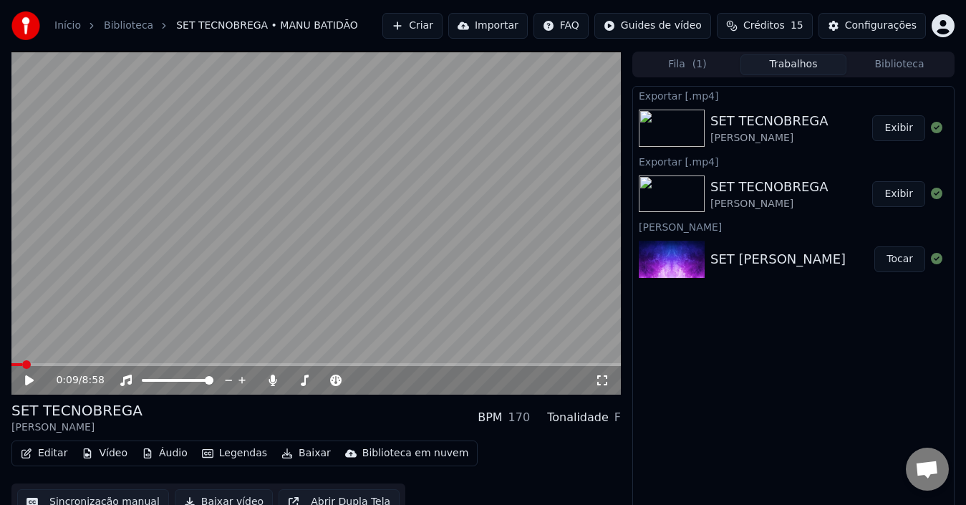 The width and height of the screenshot is (966, 505). Describe the element at coordinates (700, 64) in the screenshot. I see `span: ( 1 )` at that location.